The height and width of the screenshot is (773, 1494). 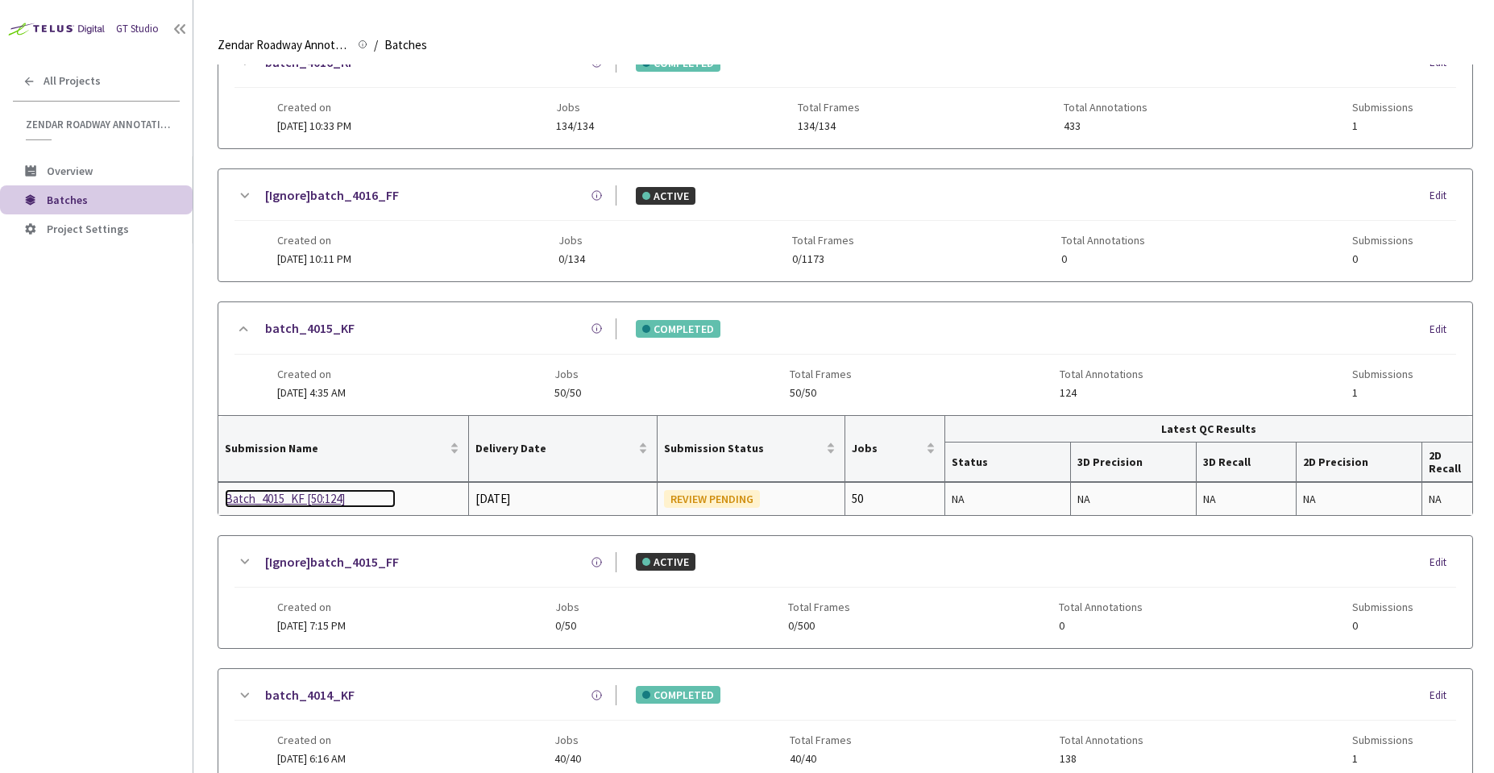 What do you see at coordinates (88, 229) in the screenshot?
I see `span: Project Settings` at bounding box center [88, 229].